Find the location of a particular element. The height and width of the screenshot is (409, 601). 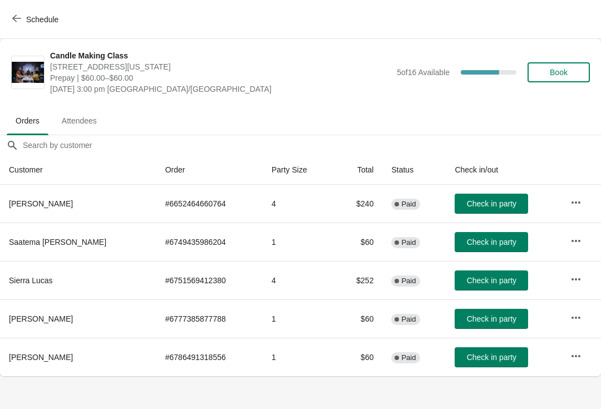

span: Candle Making Class is located at coordinates (220, 56).